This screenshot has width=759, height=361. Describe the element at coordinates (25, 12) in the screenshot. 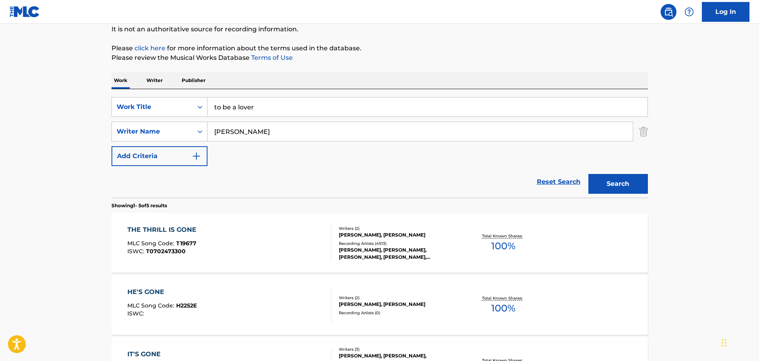

I see `img: MLC Logo` at that location.